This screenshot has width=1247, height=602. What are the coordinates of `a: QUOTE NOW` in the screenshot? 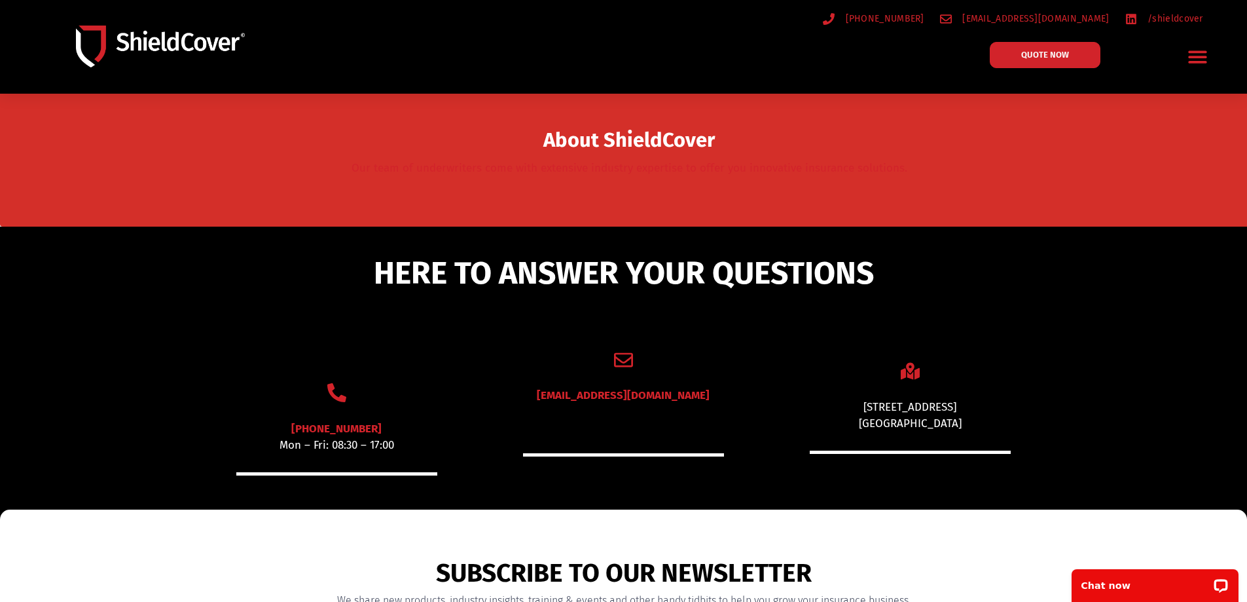 It's located at (1045, 55).